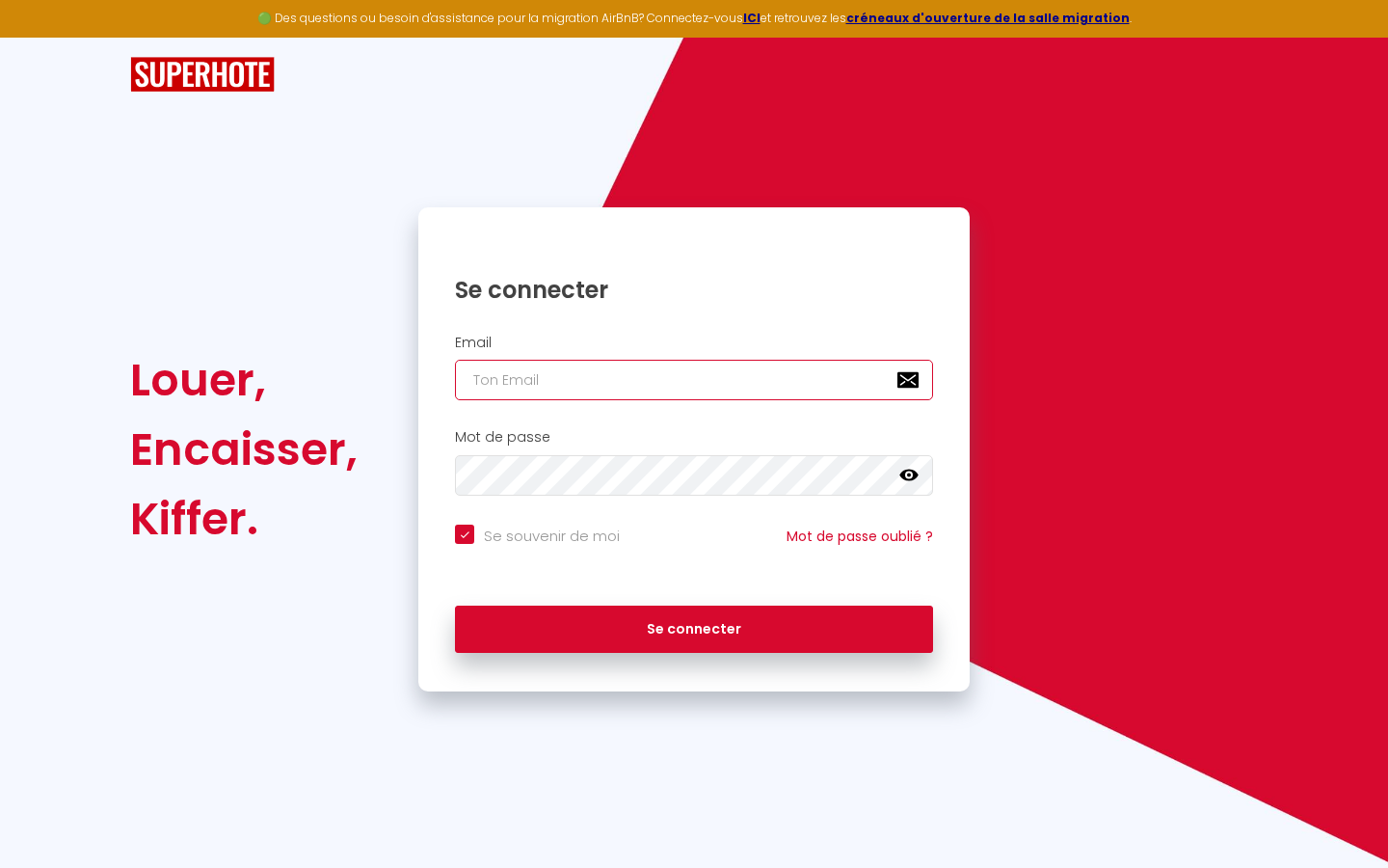 The image size is (1388, 868). Describe the element at coordinates (44, 36) in the screenshot. I see `button: Ouvrir le widget de chat LiveChat` at that location.